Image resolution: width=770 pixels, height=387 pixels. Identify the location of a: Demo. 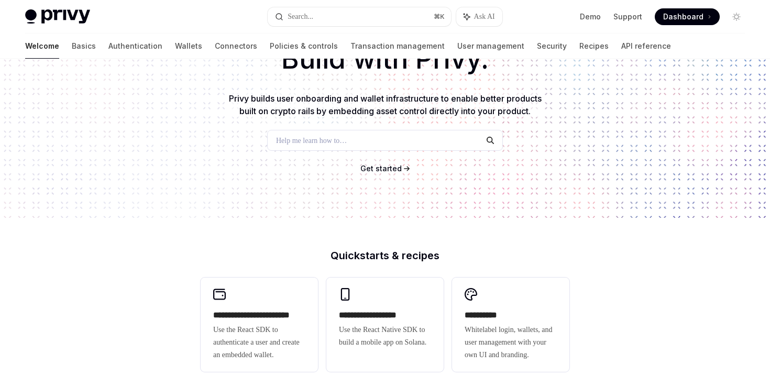
(591, 17).